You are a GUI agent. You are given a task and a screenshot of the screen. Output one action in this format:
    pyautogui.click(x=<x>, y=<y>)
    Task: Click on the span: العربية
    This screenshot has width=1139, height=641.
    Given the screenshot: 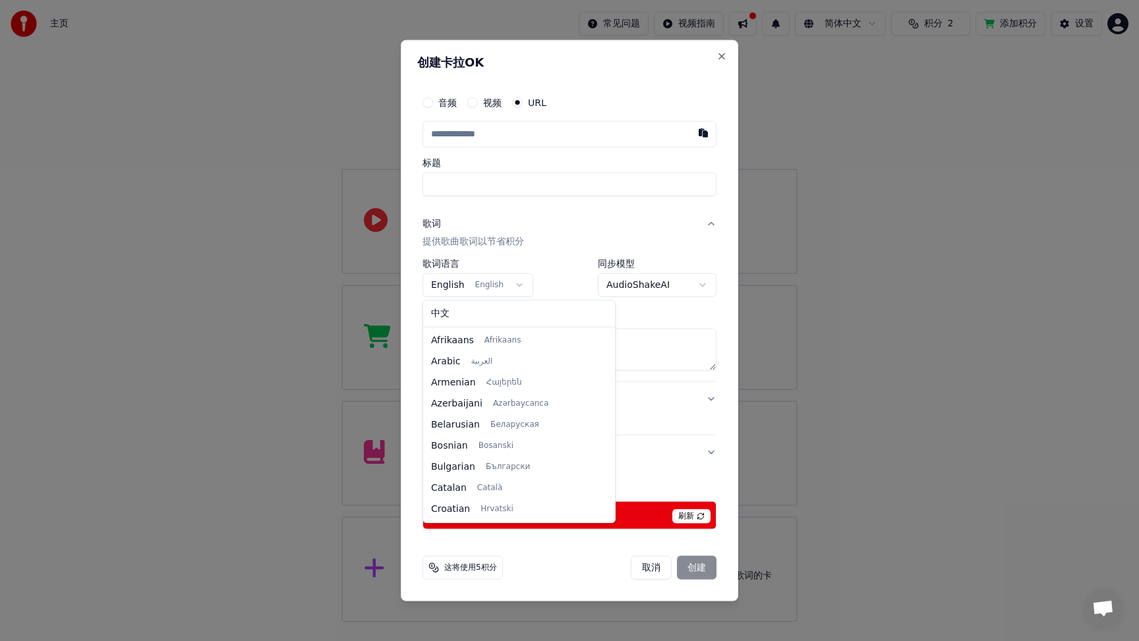 What is the action you would take?
    pyautogui.click(x=481, y=362)
    